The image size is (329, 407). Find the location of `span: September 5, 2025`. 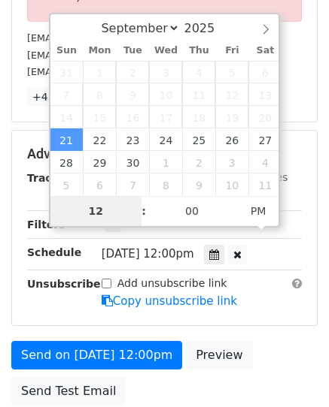

span: September 5, 2025 is located at coordinates (232, 72).